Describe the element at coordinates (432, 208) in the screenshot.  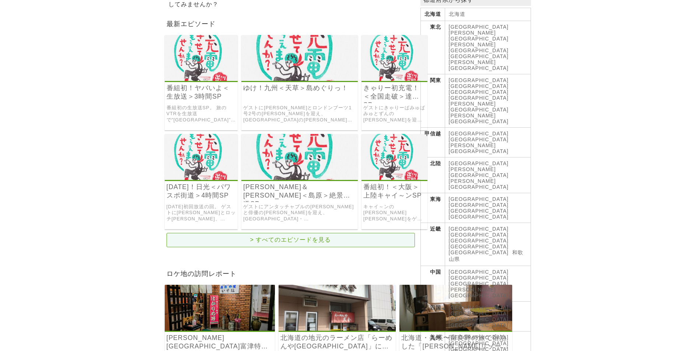
I see `th: 東海` at that location.